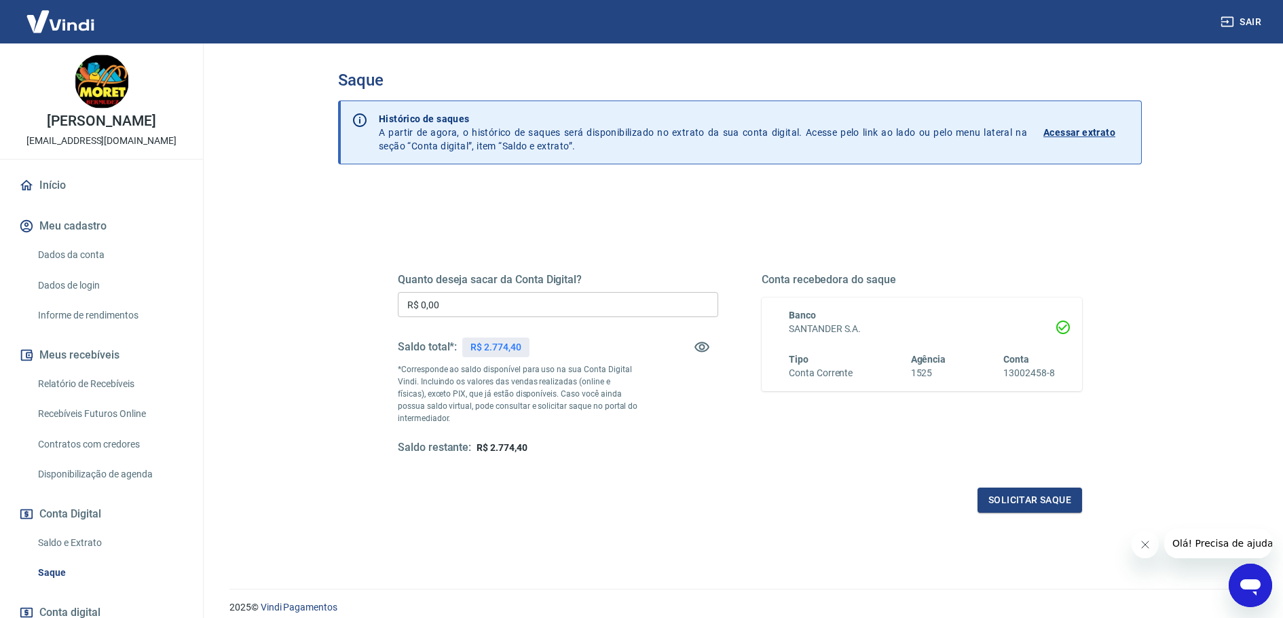  Describe the element at coordinates (109, 285) in the screenshot. I see `a: Dados de login` at that location.